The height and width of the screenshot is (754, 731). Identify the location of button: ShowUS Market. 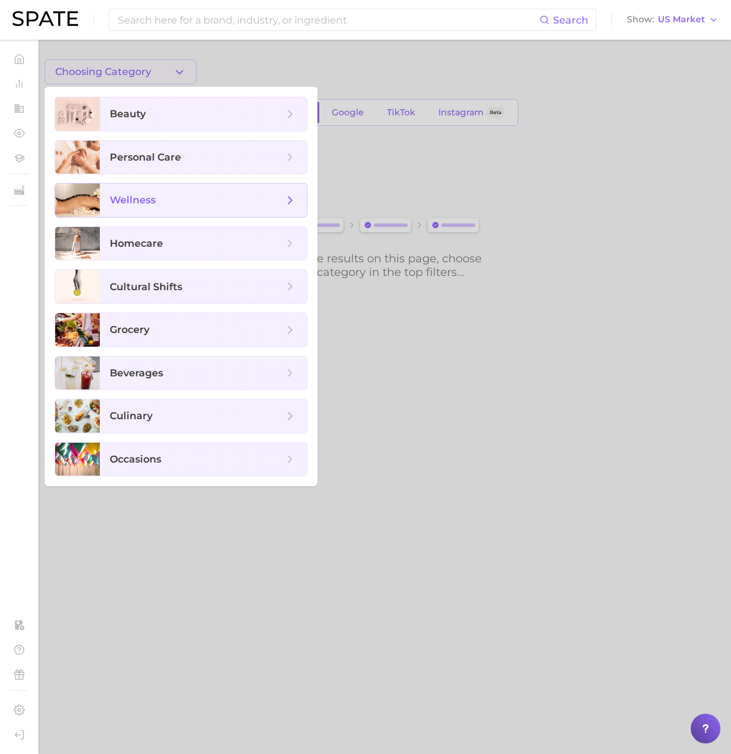
(673, 20).